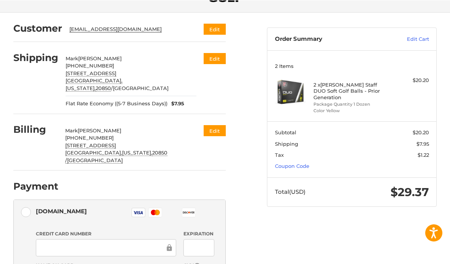 The width and height of the screenshot is (450, 264). What do you see at coordinates (420, 132) in the screenshot?
I see `span: $20.20` at bounding box center [420, 132].